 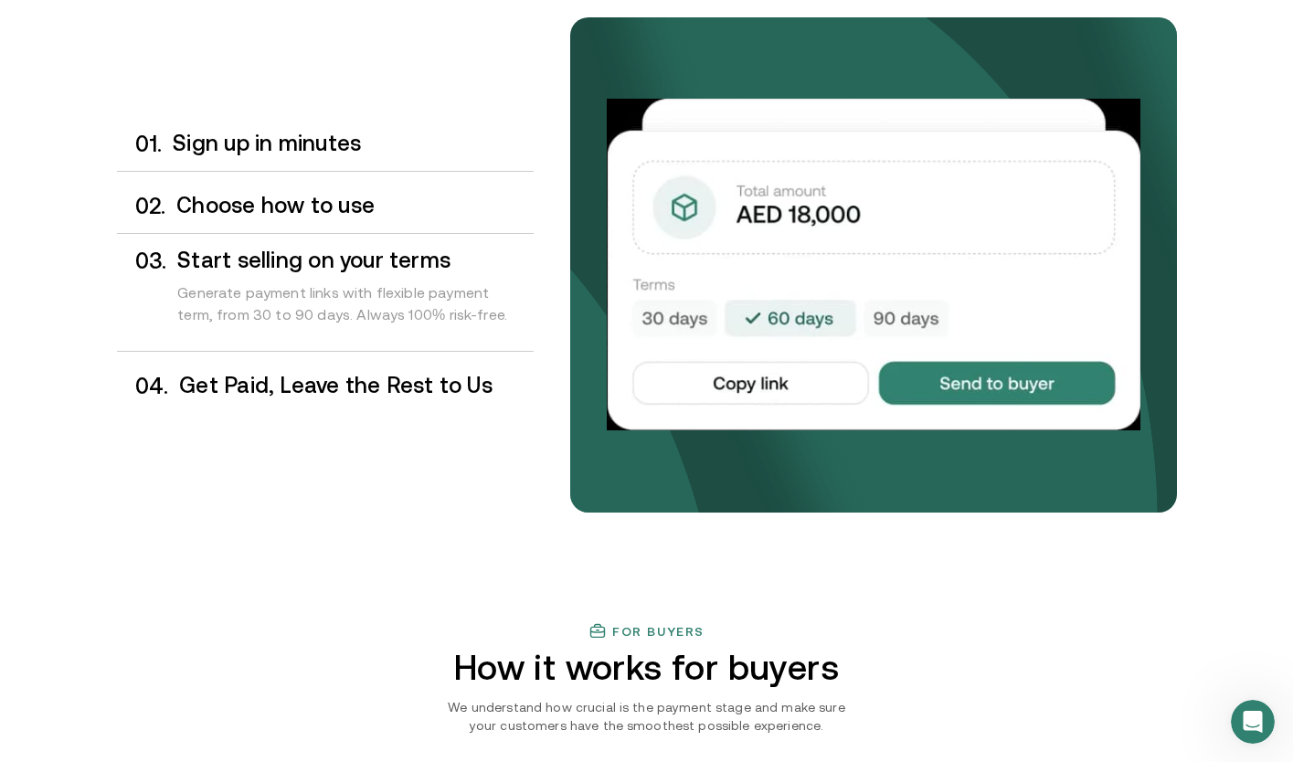 I want to click on div: 0 3 ., so click(x=142, y=296).